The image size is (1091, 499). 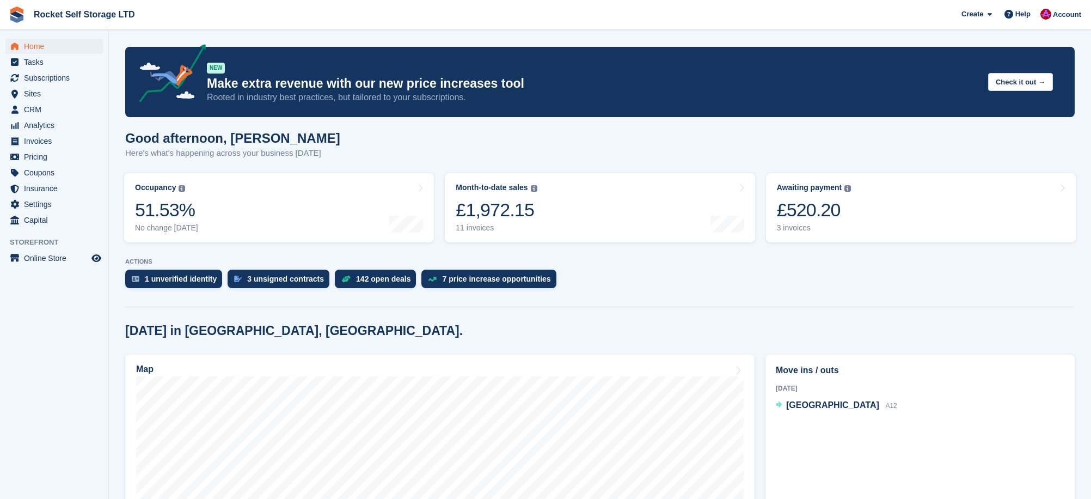 I want to click on div: Occupancy, so click(x=155, y=187).